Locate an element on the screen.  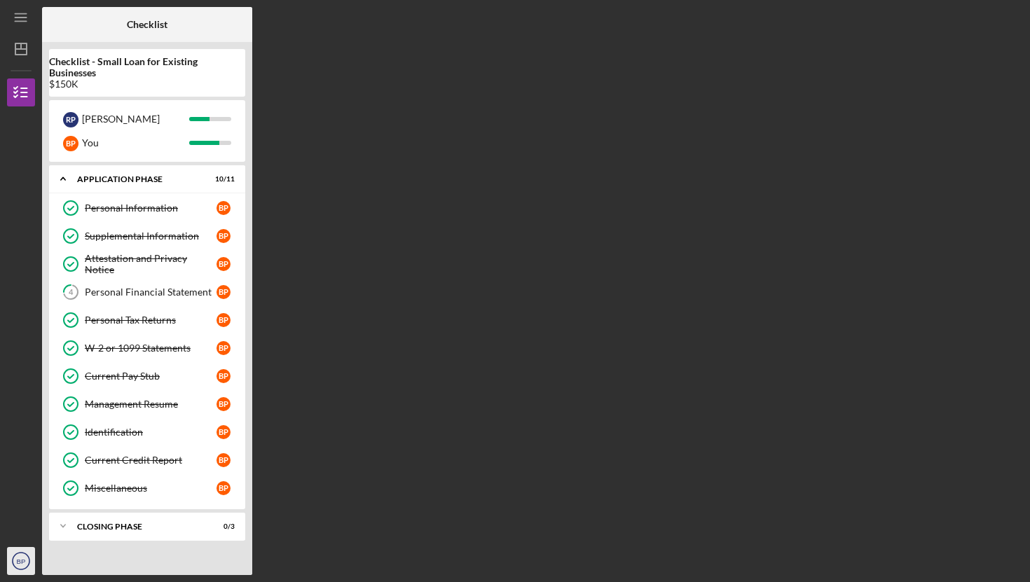
div: Attestation and Privacy Notice is located at coordinates (151, 264).